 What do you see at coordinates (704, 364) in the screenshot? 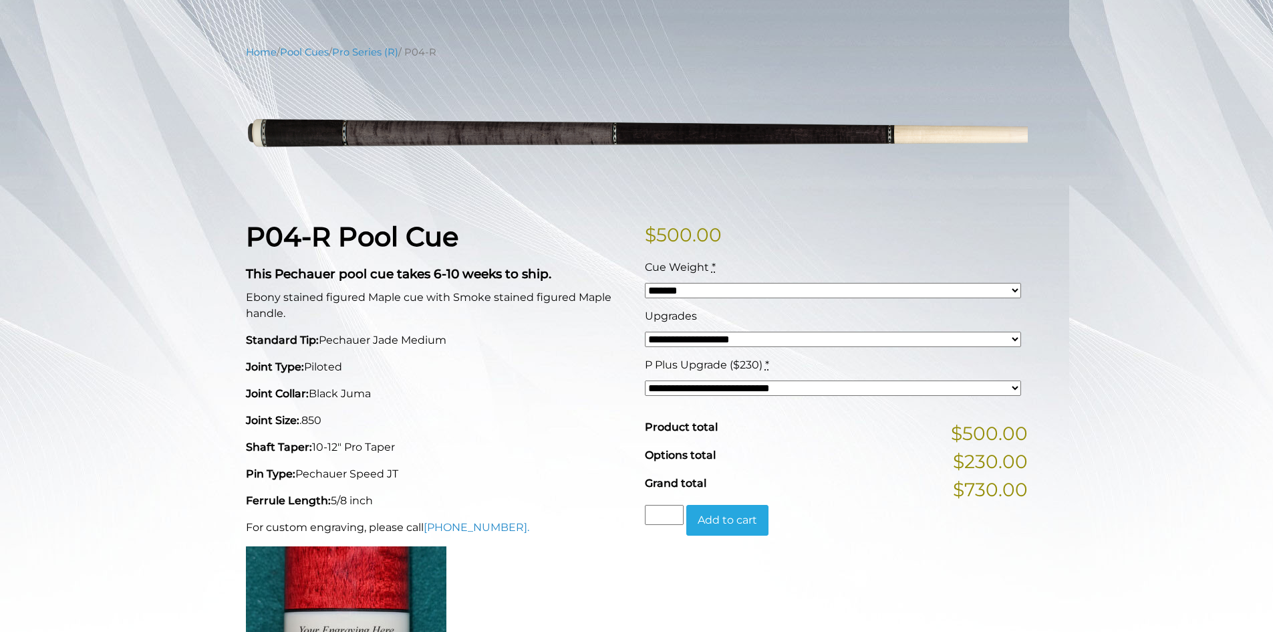
I see `span: P Plus Upgrade ($230)` at bounding box center [704, 364].